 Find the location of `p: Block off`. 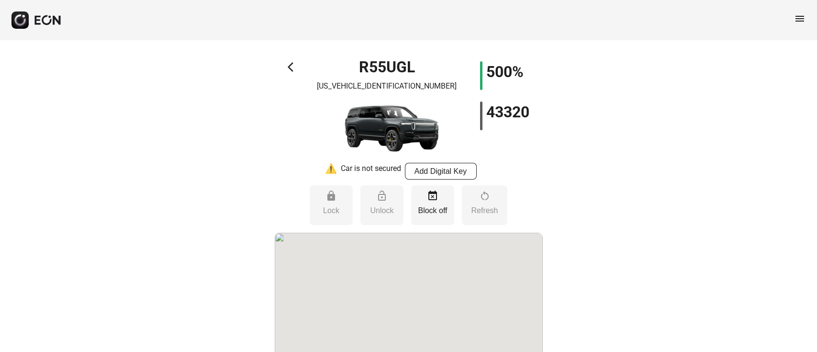

p: Block off is located at coordinates (432, 211).